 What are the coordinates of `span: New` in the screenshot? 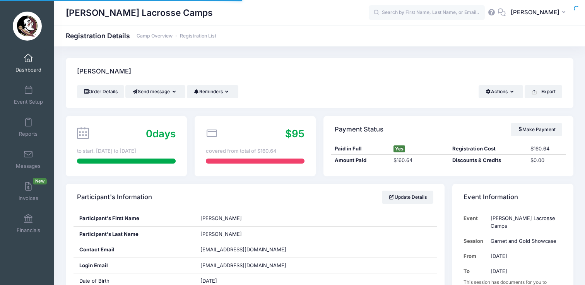 It's located at (40, 181).